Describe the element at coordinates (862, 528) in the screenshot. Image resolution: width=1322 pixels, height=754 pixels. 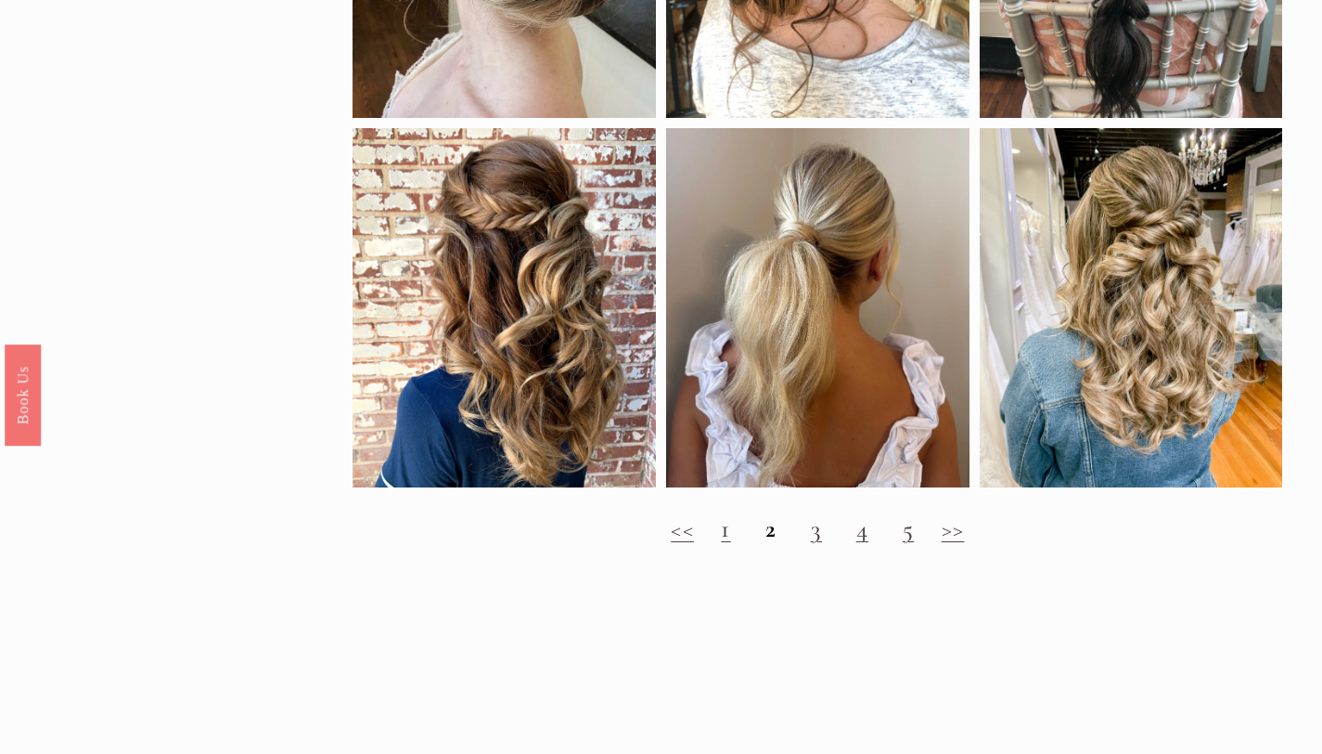
I see `a: 4` at that location.